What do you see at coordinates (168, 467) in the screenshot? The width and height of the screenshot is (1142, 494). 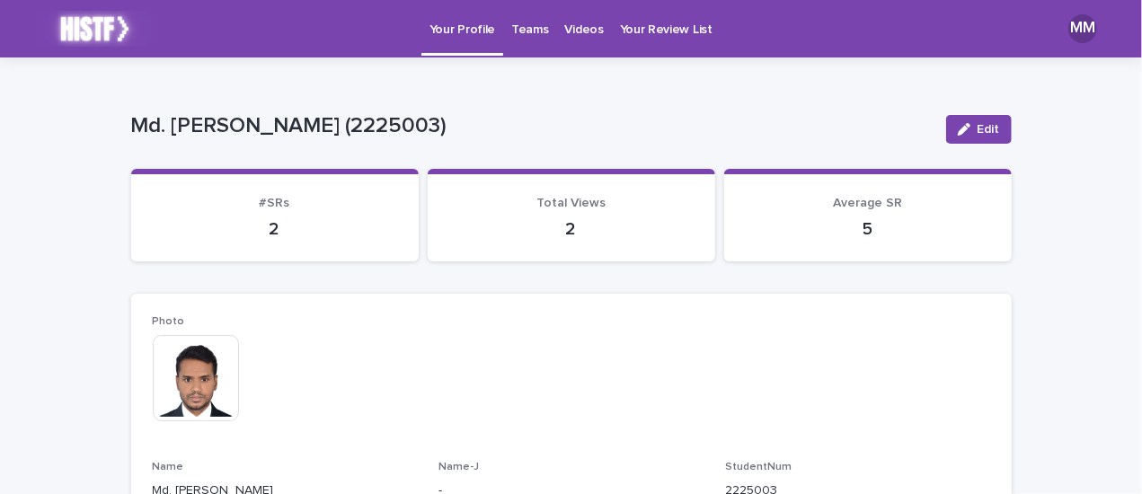 I see `font: Name` at bounding box center [168, 467].